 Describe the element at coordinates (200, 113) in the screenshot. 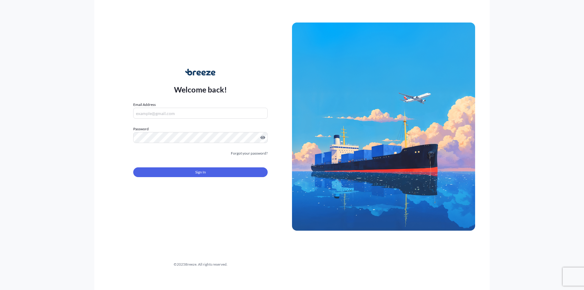

I see `input: example@gmail.com` at that location.